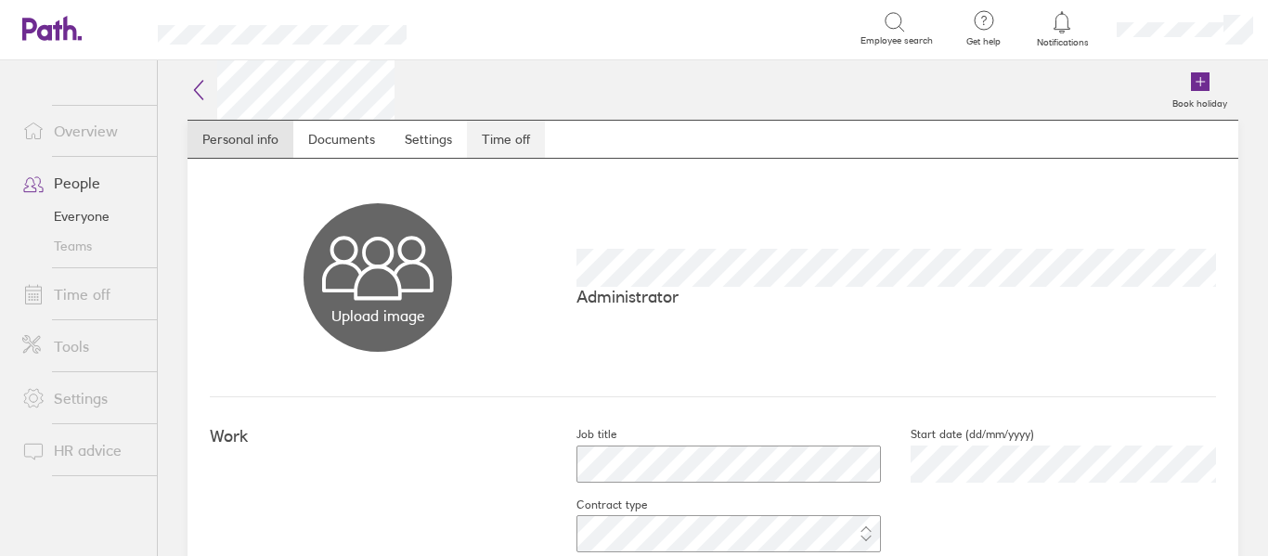  I want to click on a: Book holiday, so click(1199, 90).